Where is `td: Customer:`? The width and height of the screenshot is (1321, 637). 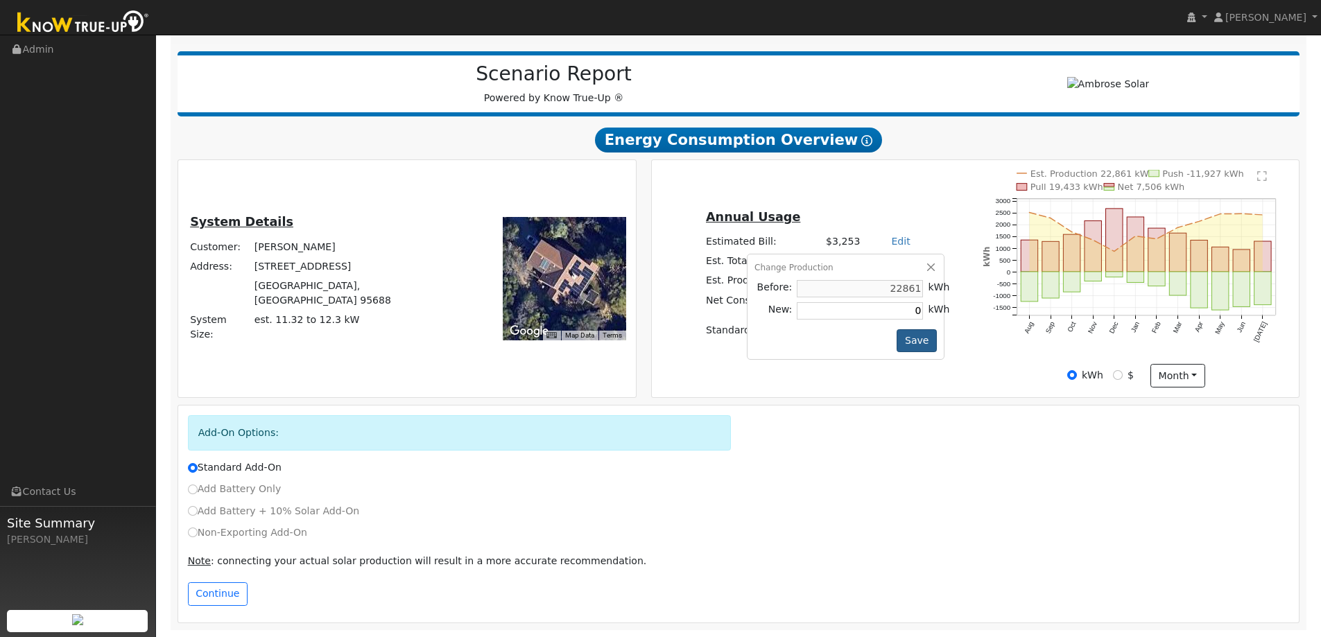 td: Customer: is located at coordinates (220, 247).